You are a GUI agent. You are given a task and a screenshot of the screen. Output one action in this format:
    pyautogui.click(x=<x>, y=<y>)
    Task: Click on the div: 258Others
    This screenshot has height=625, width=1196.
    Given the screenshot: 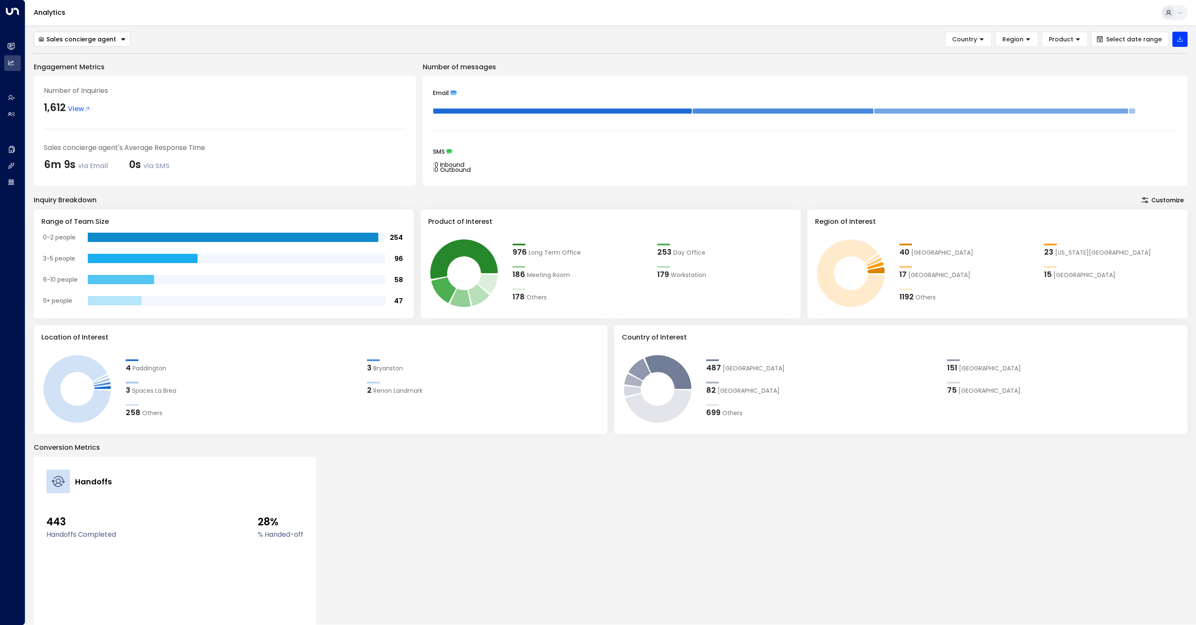 What is the action you would take?
    pyautogui.click(x=242, y=412)
    